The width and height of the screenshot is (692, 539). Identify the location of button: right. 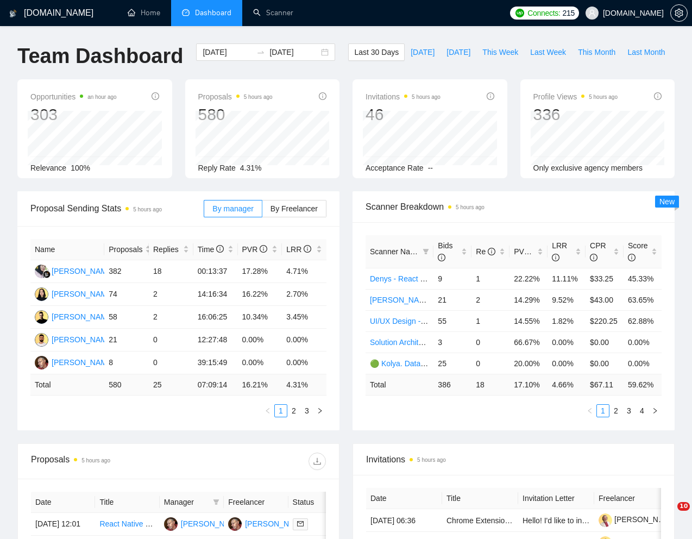
(320, 411).